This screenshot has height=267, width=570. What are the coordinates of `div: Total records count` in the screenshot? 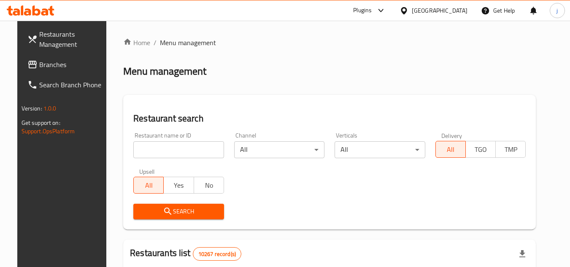 It's located at (217, 254).